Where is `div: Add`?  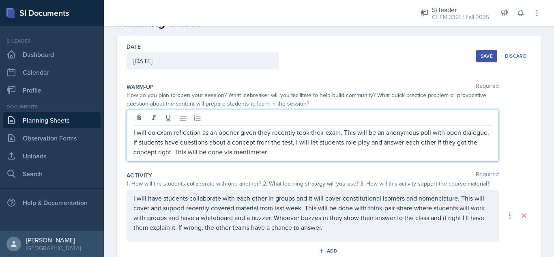 div: Add is located at coordinates (329, 250).